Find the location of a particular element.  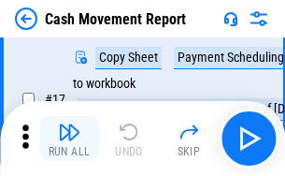

div: Run All is located at coordinates (69, 151).